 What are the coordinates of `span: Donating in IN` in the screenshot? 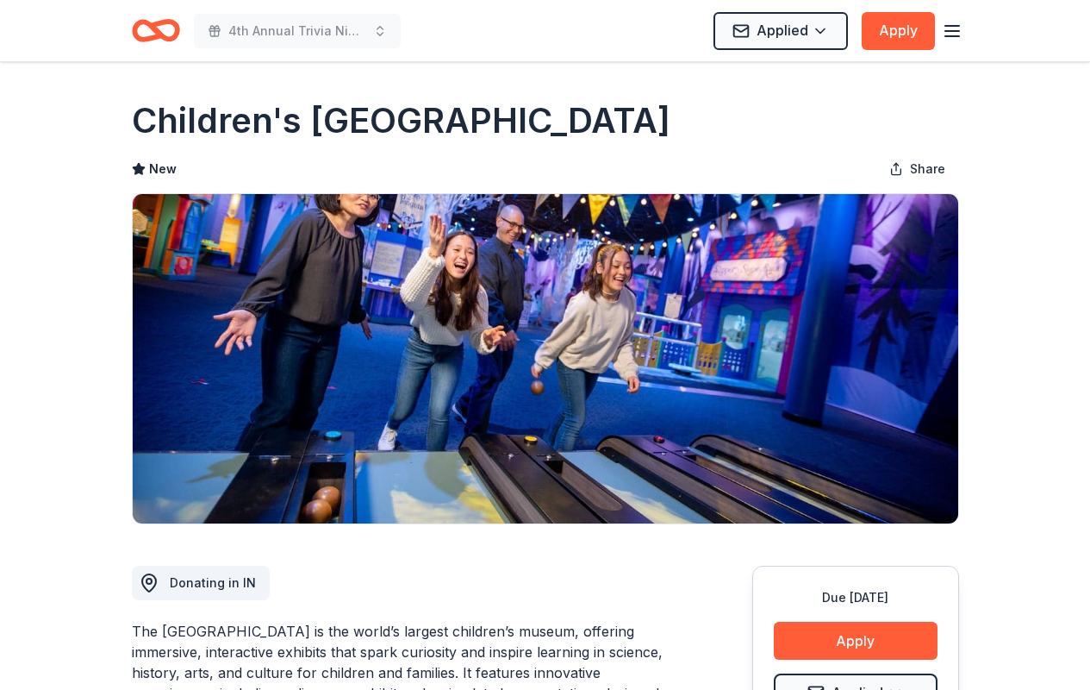 It's located at (213, 582).